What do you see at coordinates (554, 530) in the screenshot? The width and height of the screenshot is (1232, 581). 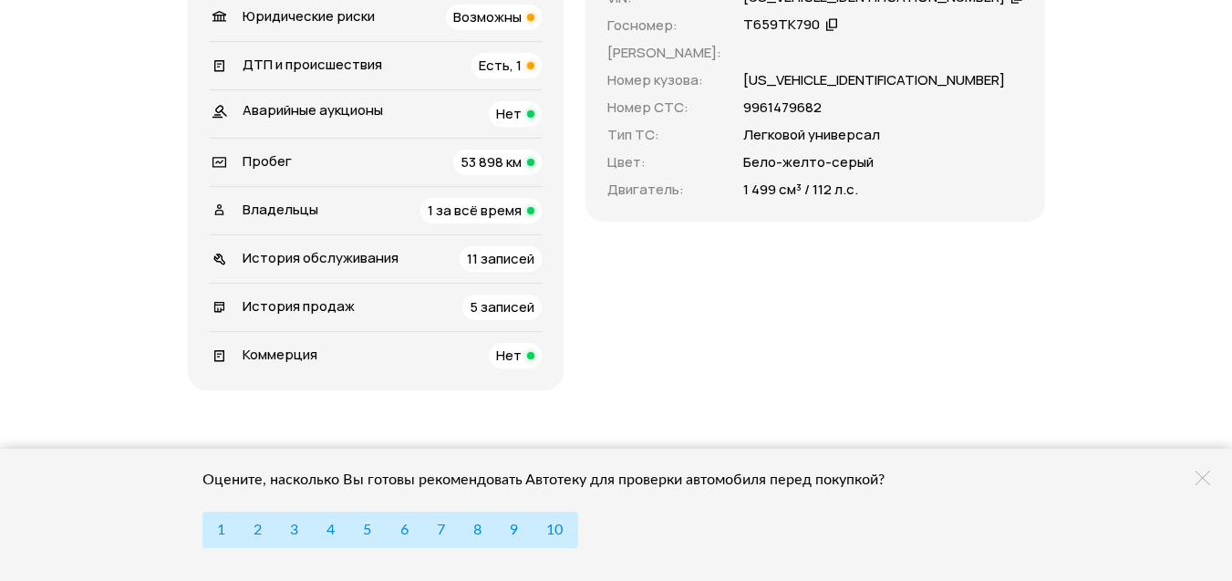 I see `span: 10` at bounding box center [554, 530].